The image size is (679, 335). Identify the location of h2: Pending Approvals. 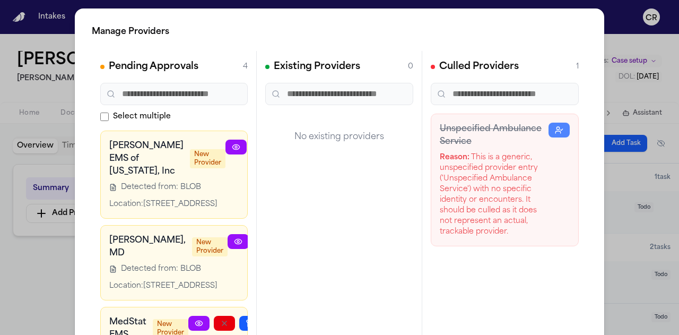
(153, 67).